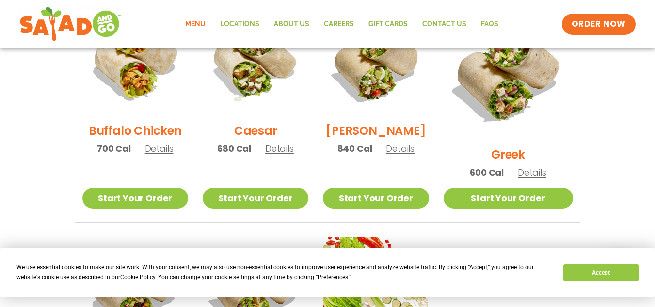 This screenshot has height=307, width=655. What do you see at coordinates (487, 172) in the screenshot?
I see `span: 600 Cal` at bounding box center [487, 172].